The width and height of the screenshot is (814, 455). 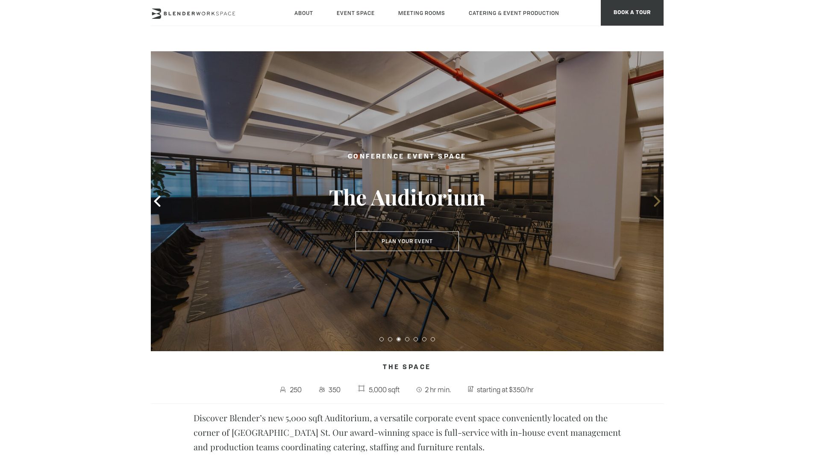 I want to click on span: 5,000 sqft, so click(x=384, y=390).